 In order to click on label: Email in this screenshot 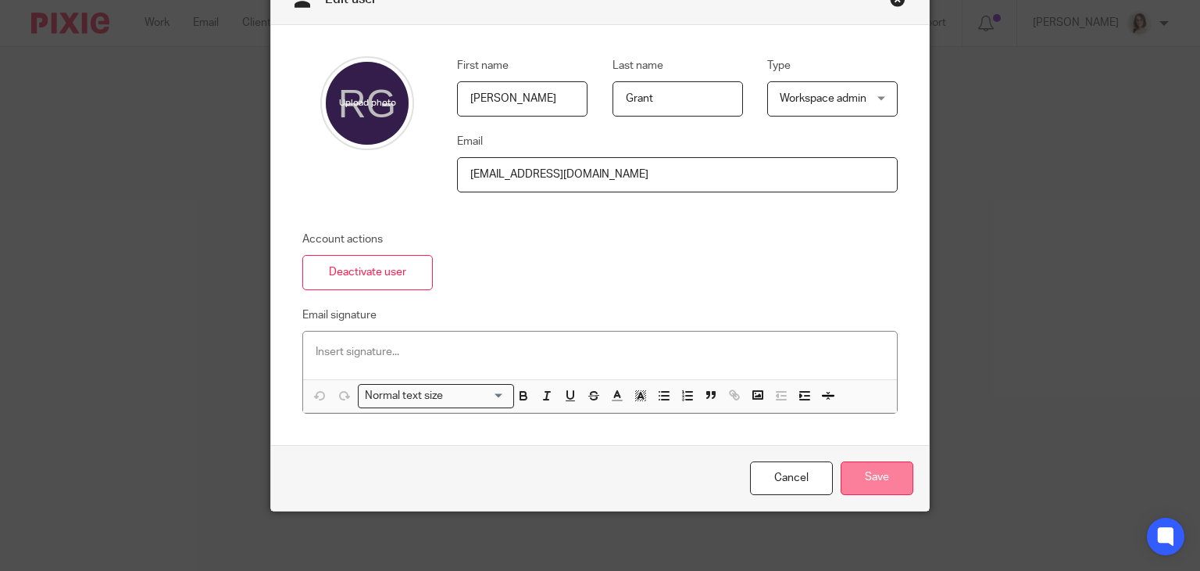, I will do `click(470, 141)`.